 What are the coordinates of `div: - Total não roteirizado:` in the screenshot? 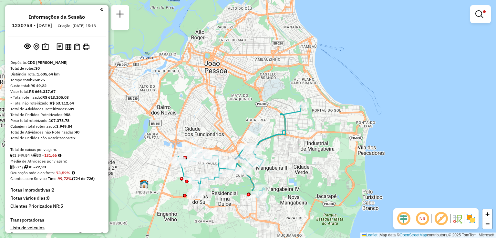 It's located at (57, 103).